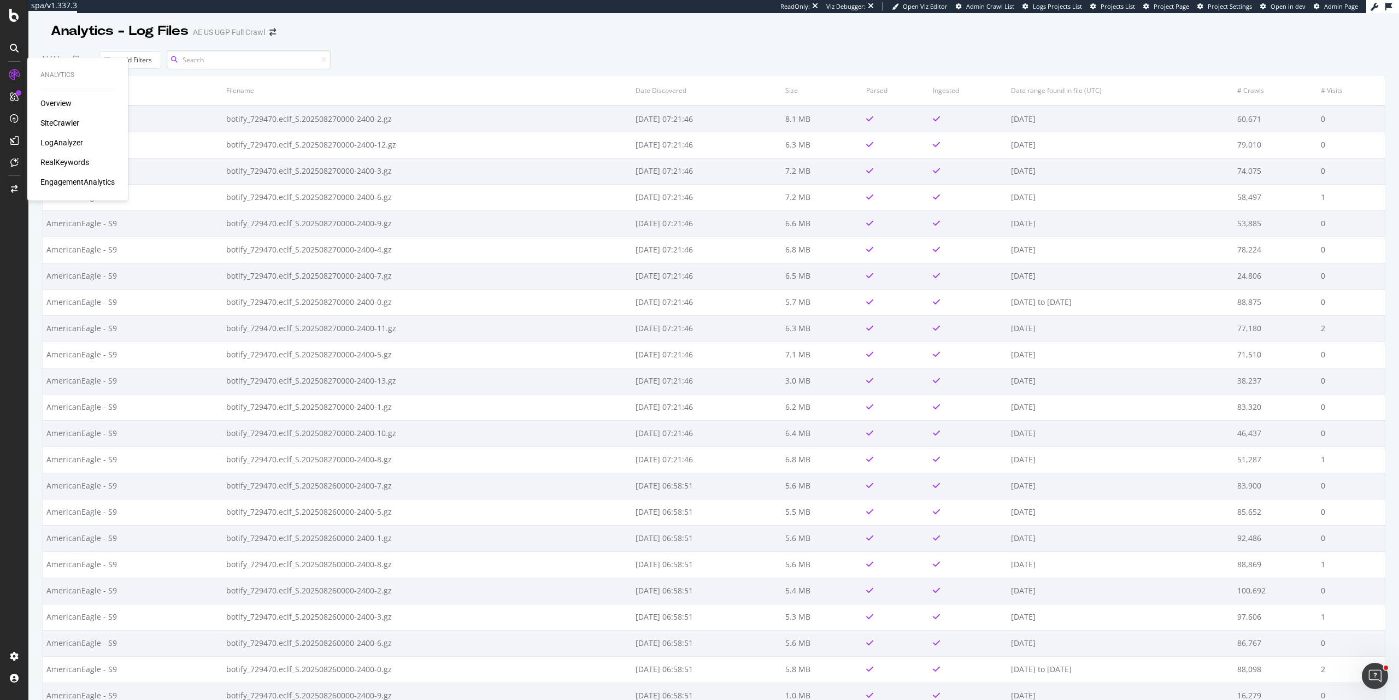  I want to click on div: LogAnalyzer, so click(62, 143).